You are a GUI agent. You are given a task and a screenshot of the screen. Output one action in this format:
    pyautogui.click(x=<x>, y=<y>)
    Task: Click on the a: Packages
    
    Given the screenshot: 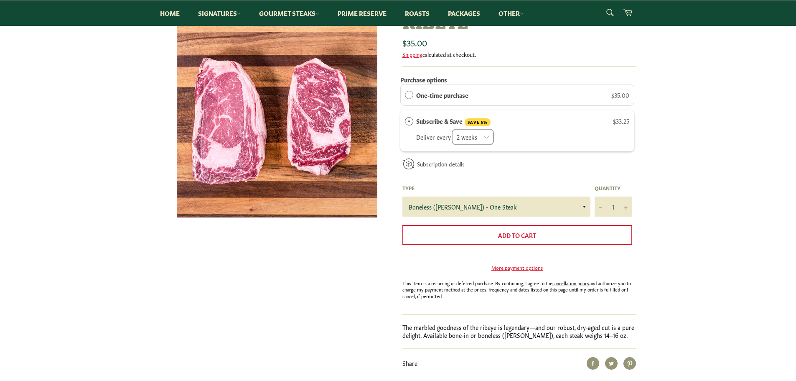 What is the action you would take?
    pyautogui.click(x=464, y=13)
    